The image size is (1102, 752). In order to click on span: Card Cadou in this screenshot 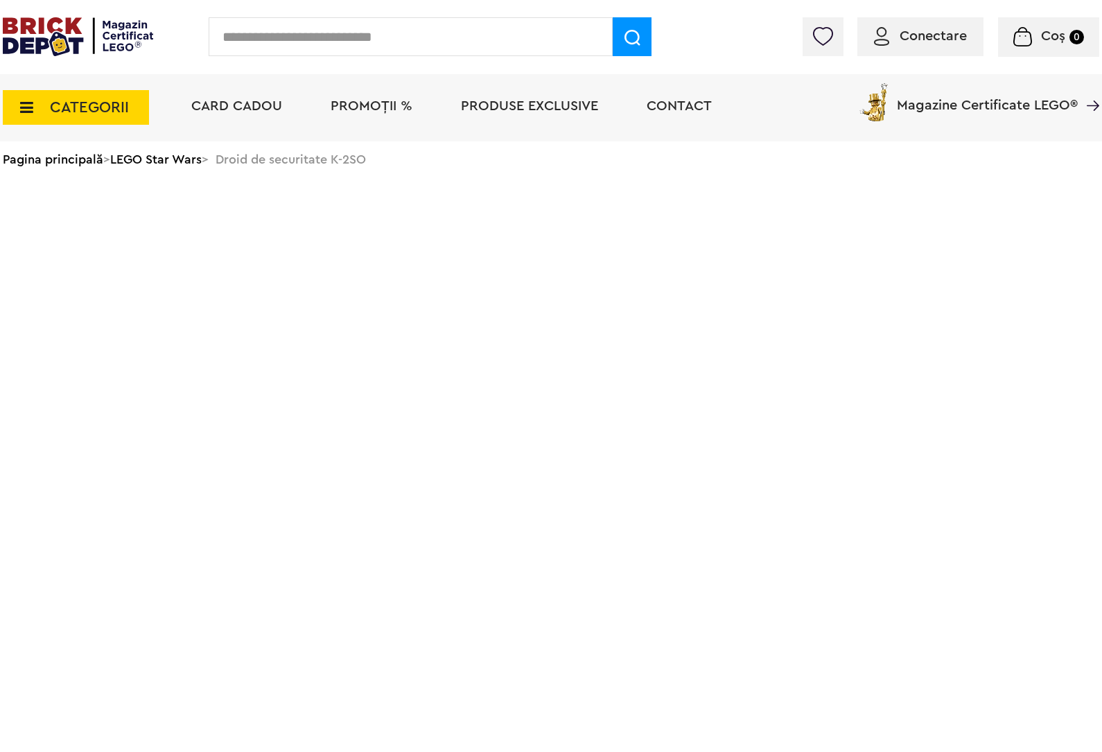, I will do `click(236, 106)`.